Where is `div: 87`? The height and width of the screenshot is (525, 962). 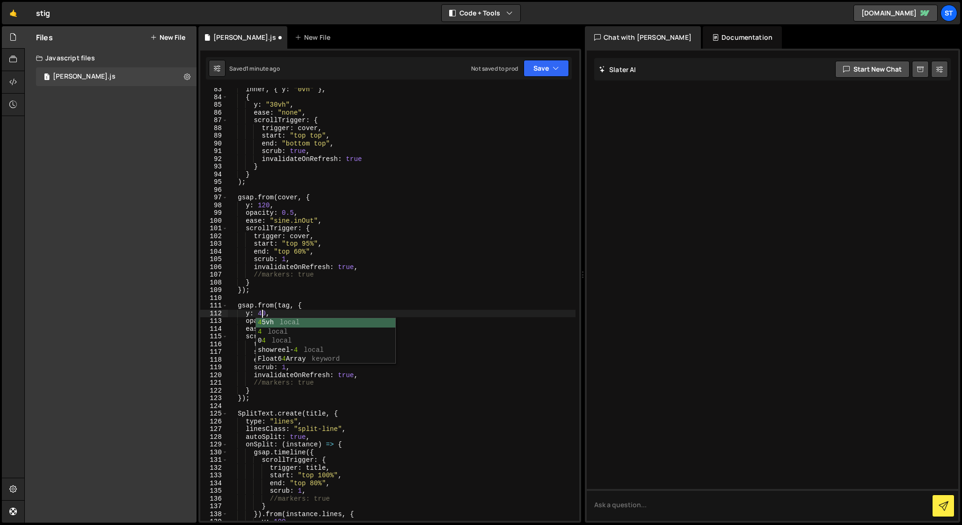
div: 87 is located at coordinates (214, 120).